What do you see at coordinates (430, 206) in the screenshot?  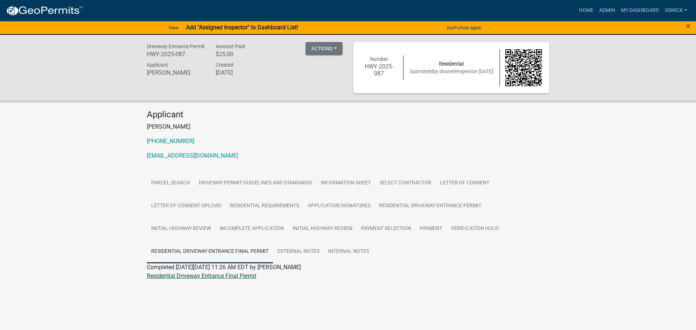 I see `a: Residential Driveway Entrance Permit` at bounding box center [430, 206].